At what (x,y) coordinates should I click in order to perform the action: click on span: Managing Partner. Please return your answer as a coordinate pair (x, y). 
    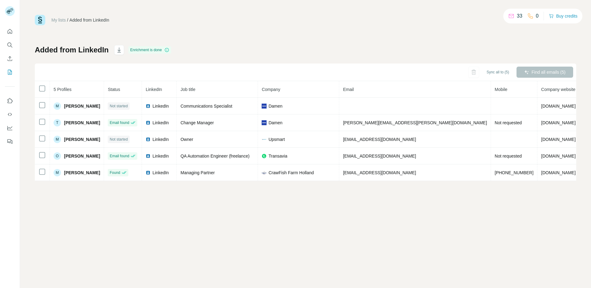
    Looking at the image, I should click on (197, 172).